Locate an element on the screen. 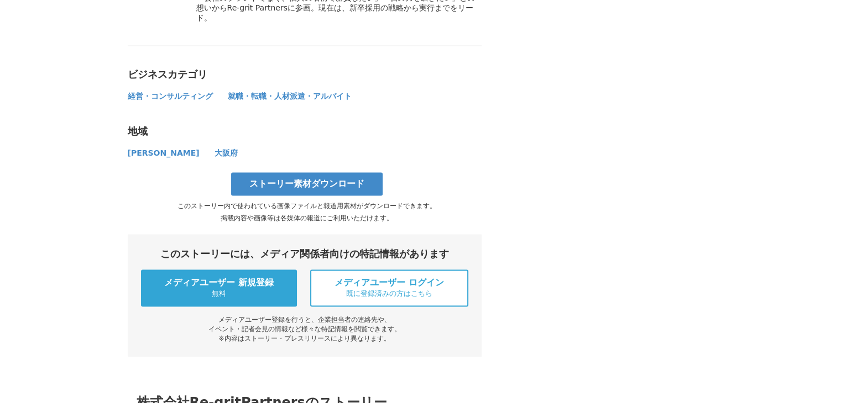 The height and width of the screenshot is (403, 841). span: 無料 is located at coordinates (219, 294).